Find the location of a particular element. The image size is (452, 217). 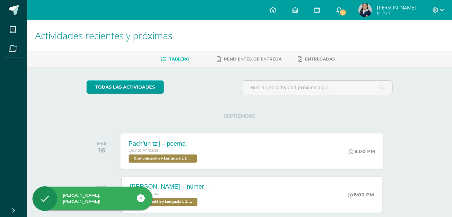

span: 1 is located at coordinates (343, 13).